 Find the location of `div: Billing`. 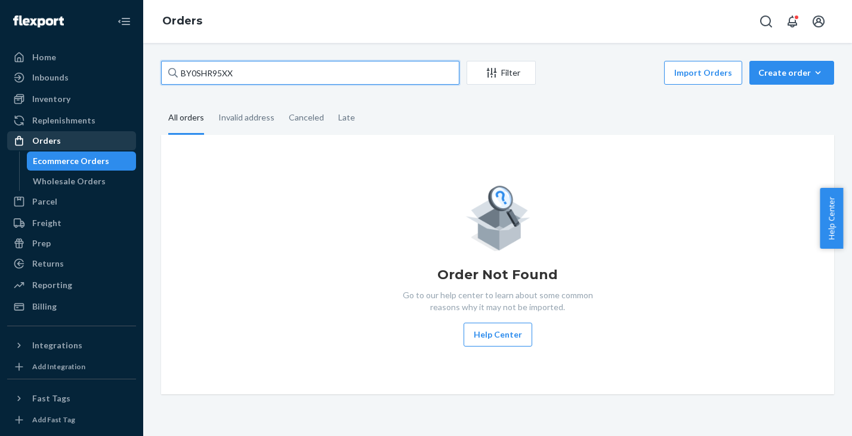

div: Billing is located at coordinates (44, 307).